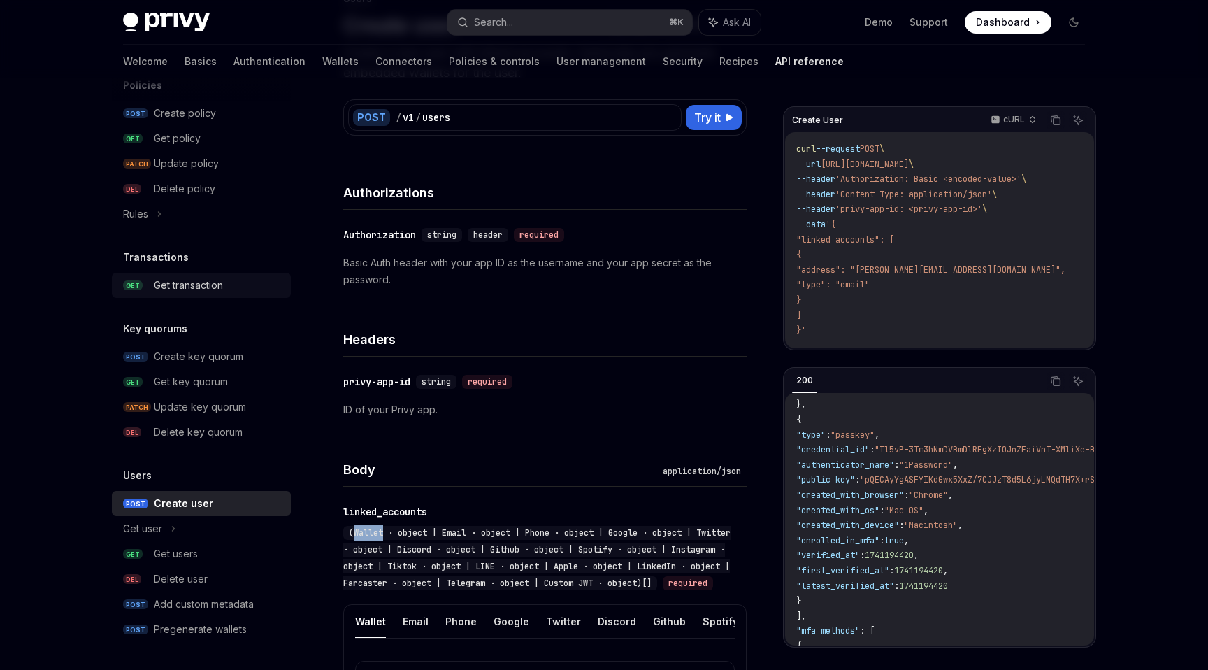 This screenshot has width=1208, height=670. I want to click on p: Basic Auth header with your app ID as the username and your app secret as the password., so click(545, 271).